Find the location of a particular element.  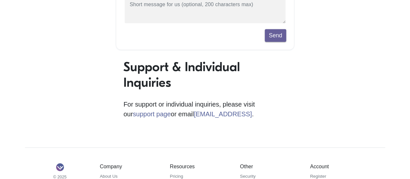

img: Sapling Logo is located at coordinates (60, 167).